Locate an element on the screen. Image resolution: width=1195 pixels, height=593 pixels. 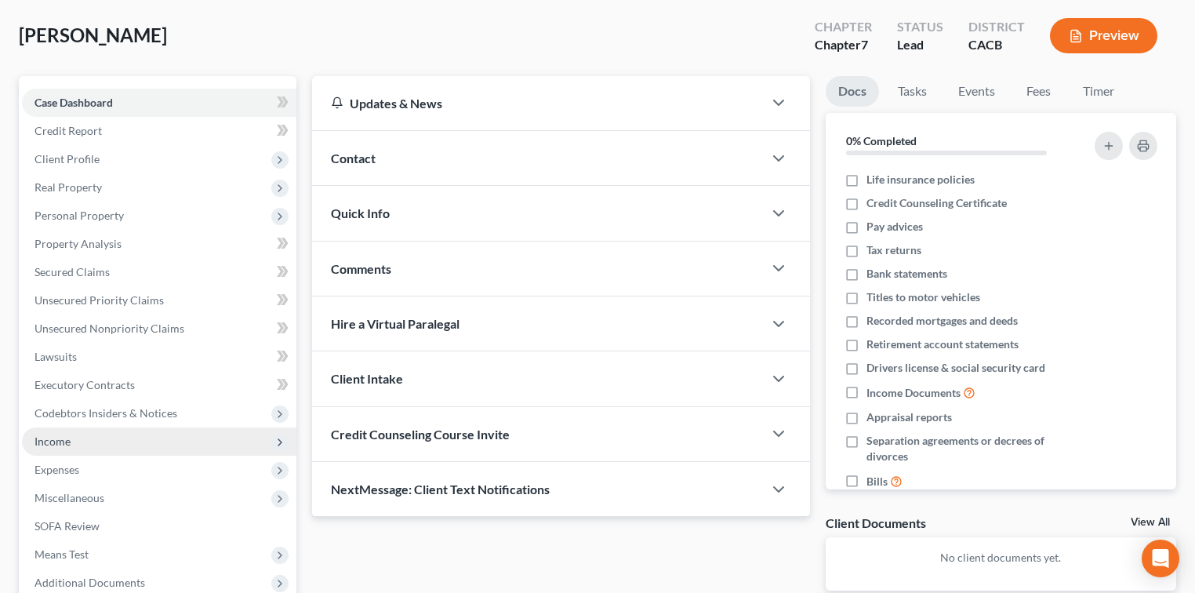
span: Unsecured Priority Claims is located at coordinates (99, 299).